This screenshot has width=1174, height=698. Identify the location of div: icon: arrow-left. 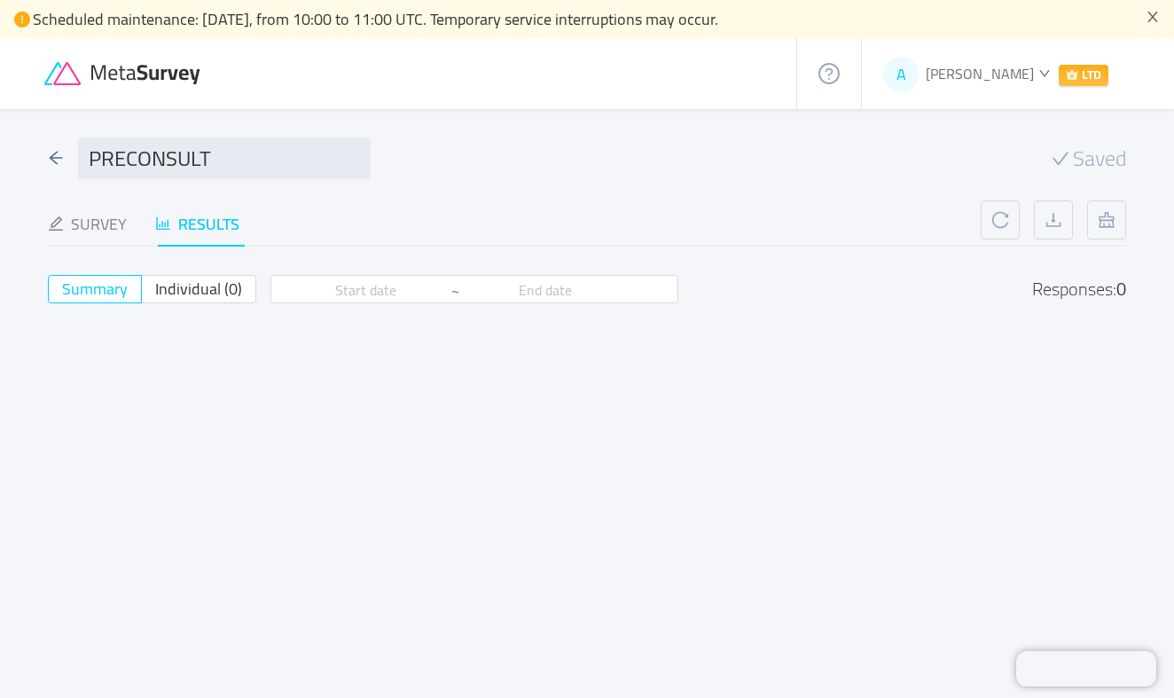
(56, 158).